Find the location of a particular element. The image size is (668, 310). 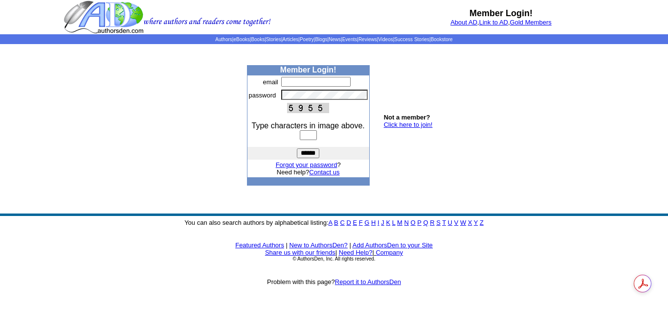

a: V is located at coordinates (456, 222).